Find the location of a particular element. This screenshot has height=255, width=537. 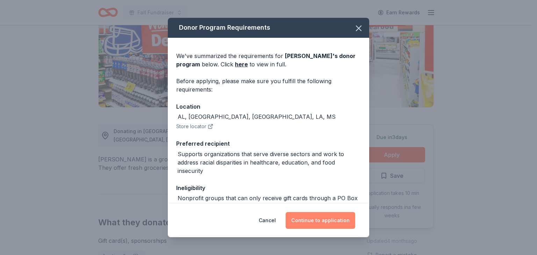

div: We've summarized the requirements for below. Click to view in full. is located at coordinates (269, 60).